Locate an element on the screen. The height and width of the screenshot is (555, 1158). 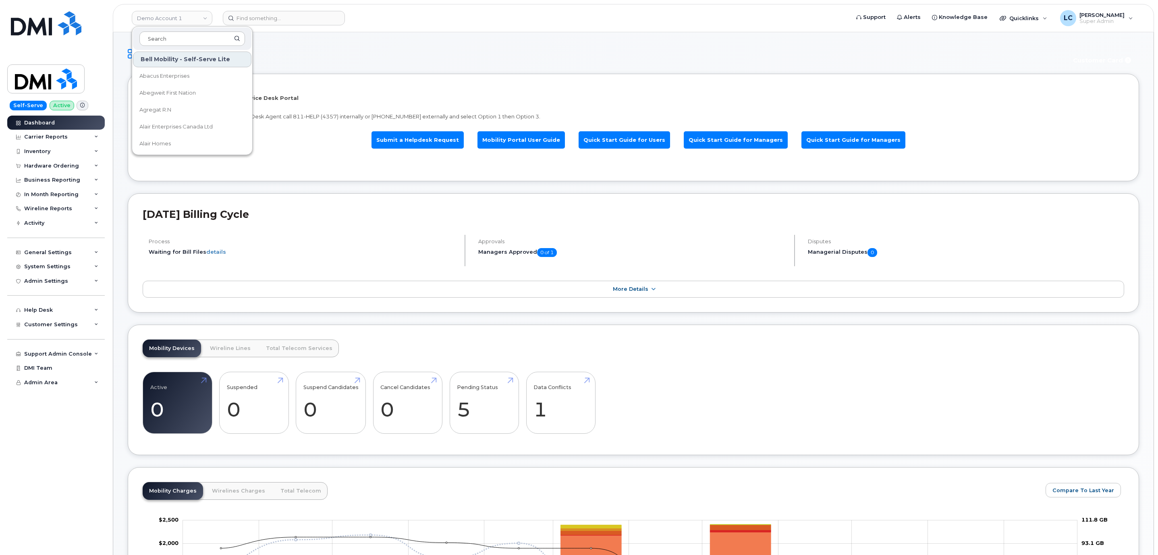
h4: Approvals is located at coordinates (632, 241).